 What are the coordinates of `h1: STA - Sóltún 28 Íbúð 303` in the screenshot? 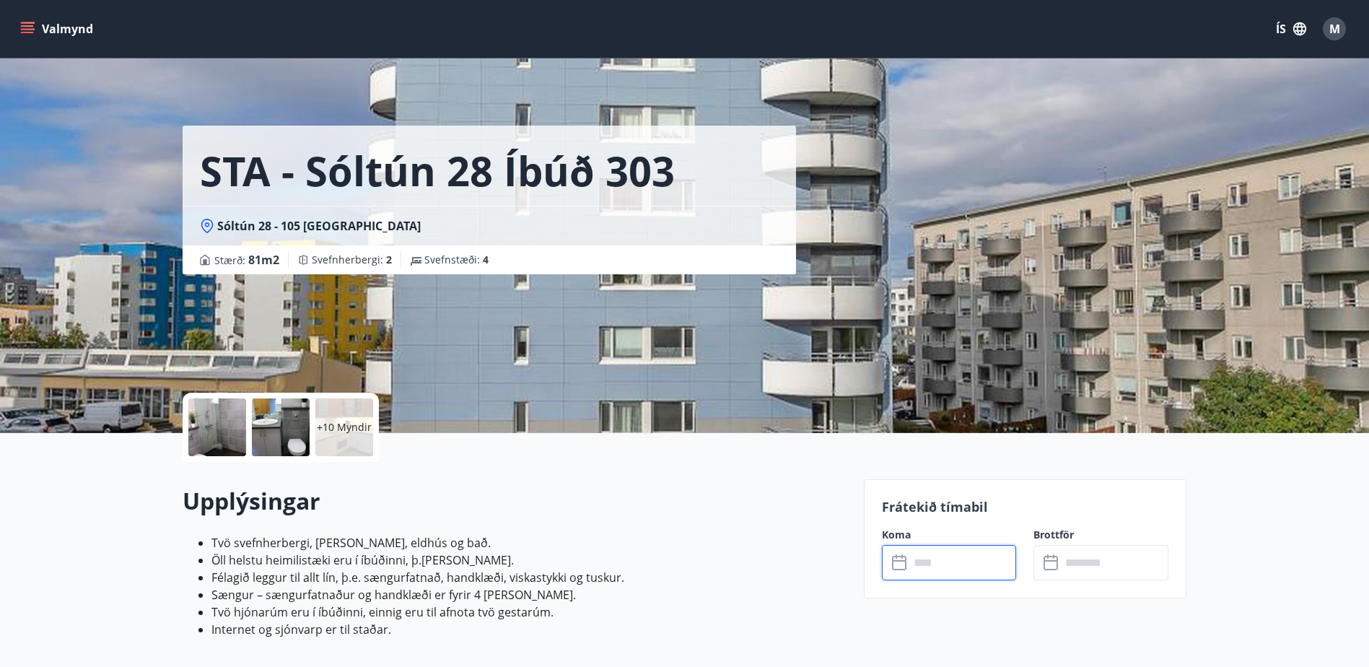 It's located at (437, 170).